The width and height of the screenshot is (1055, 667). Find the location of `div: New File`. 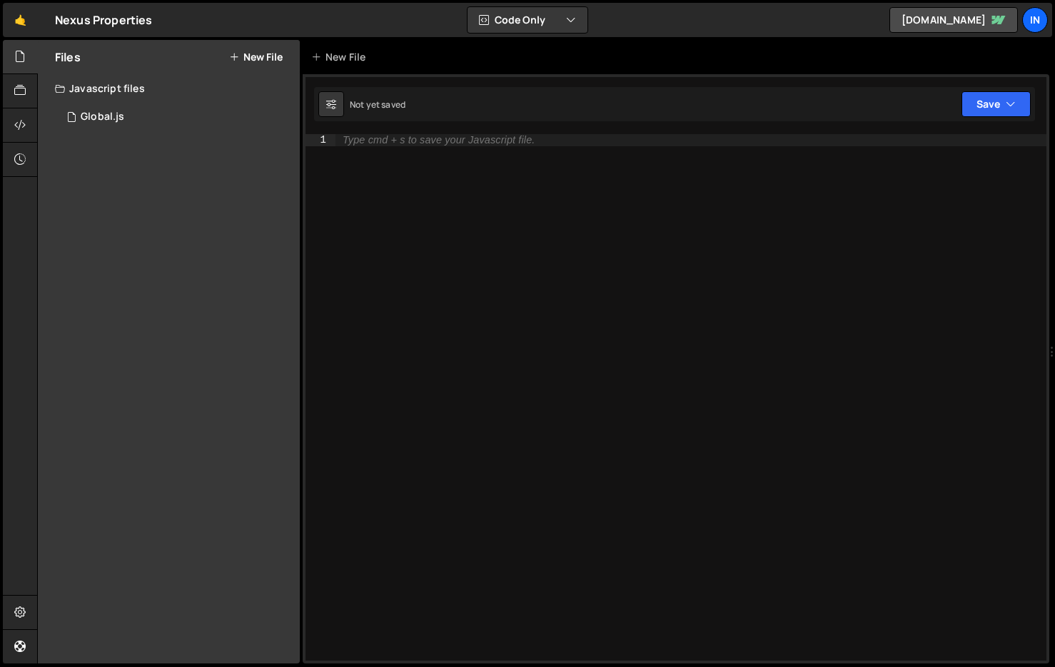

div: New File is located at coordinates (341, 57).